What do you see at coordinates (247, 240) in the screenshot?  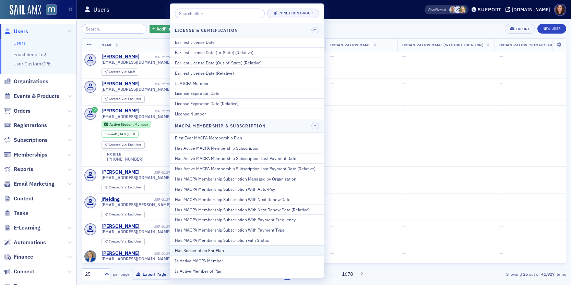 I see `button: Has MACPA Membership Subscription with Status` at bounding box center [247, 240].